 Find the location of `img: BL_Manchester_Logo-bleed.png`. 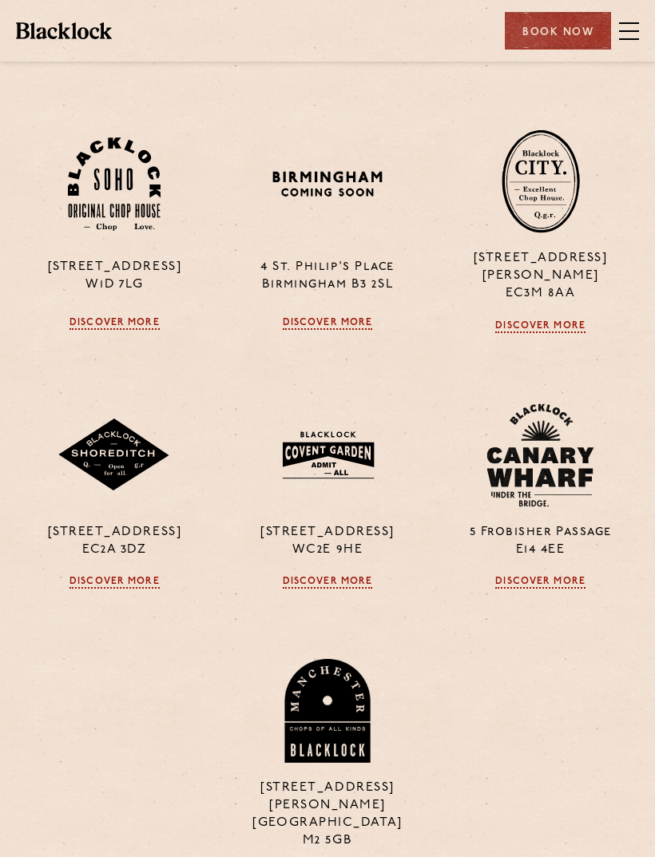

img: BL_Manchester_Logo-bleed.png is located at coordinates (327, 711).